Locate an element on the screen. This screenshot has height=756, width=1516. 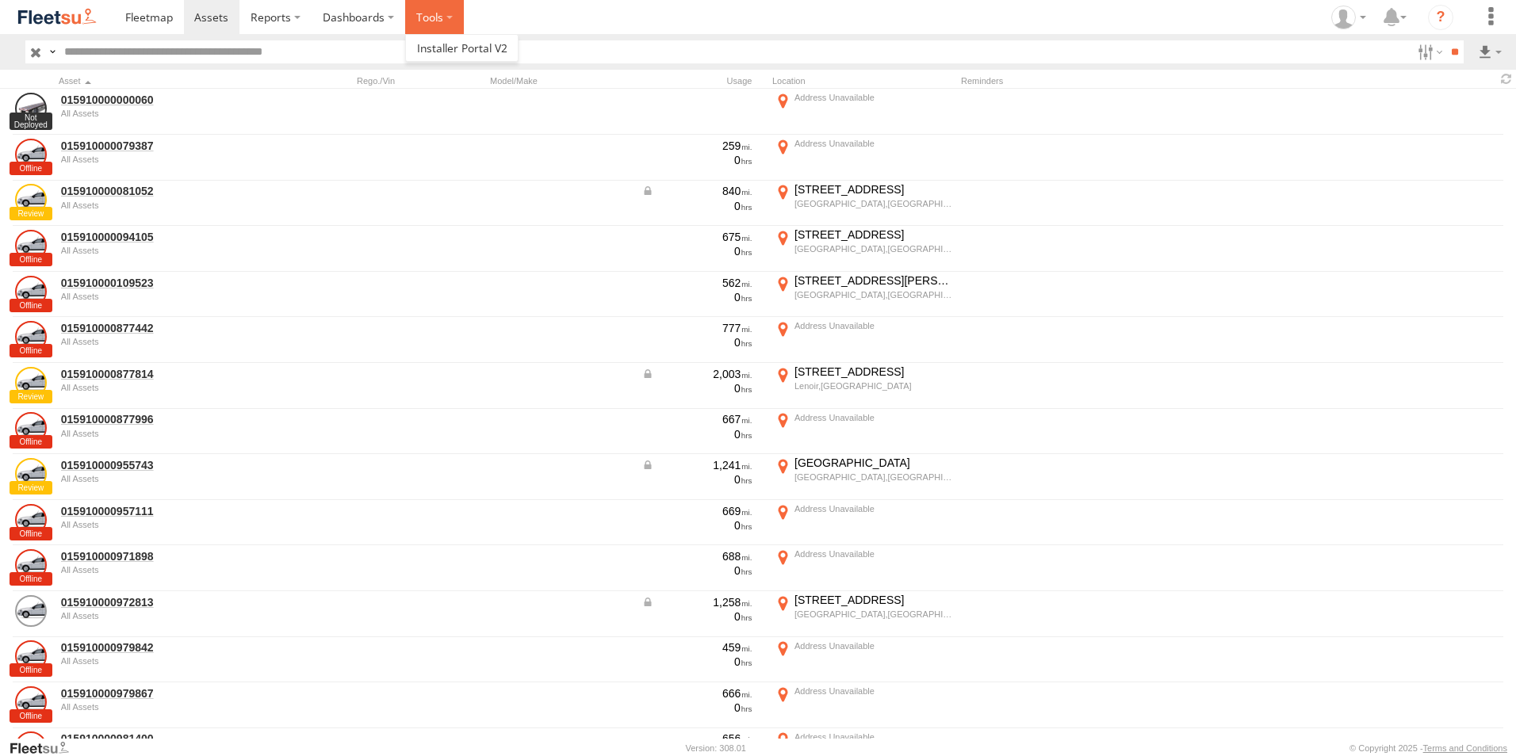
a: 015910000972813 is located at coordinates (170, 603).